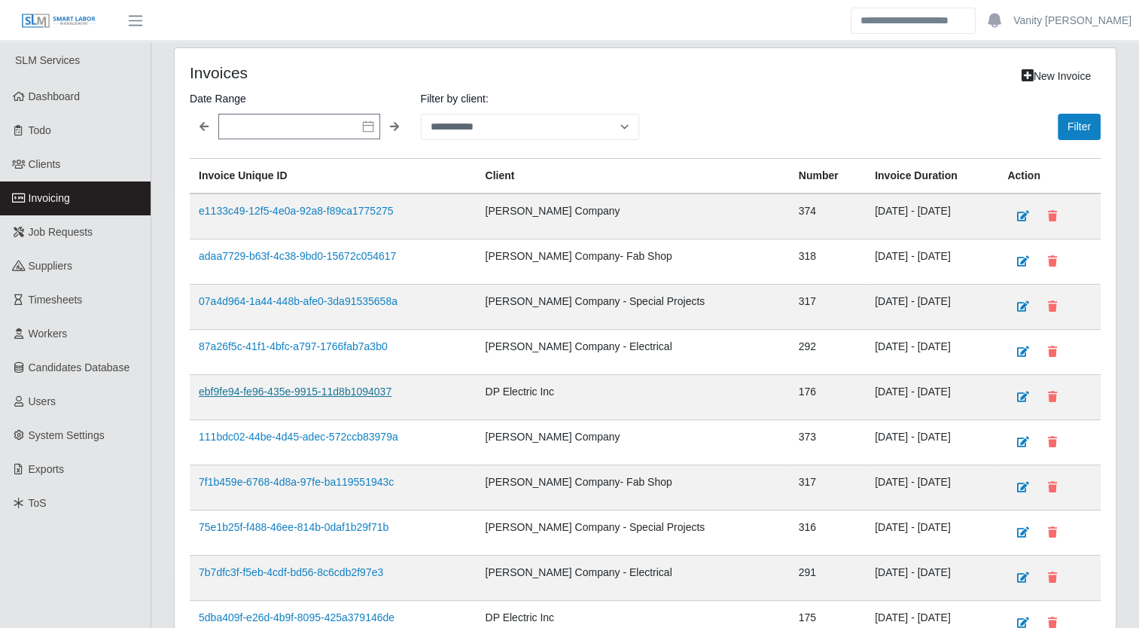  What do you see at coordinates (40, 130) in the screenshot?
I see `span: Todo` at bounding box center [40, 130].